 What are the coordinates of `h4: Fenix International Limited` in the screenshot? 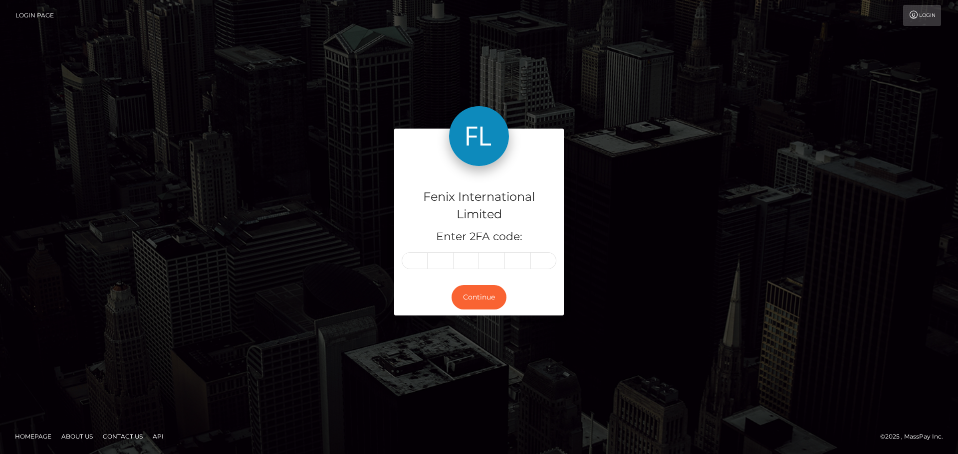 It's located at (479, 206).